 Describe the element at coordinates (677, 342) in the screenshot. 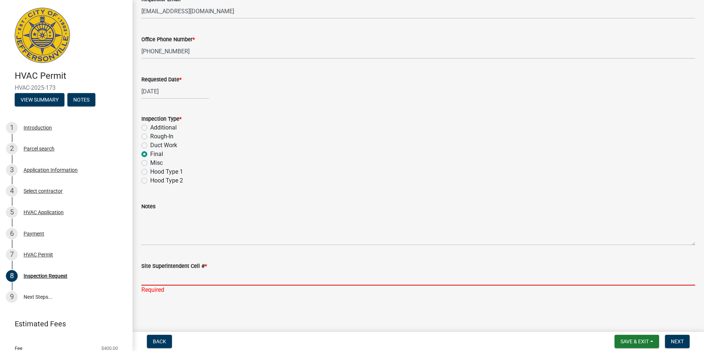

I see `button: Next` at that location.